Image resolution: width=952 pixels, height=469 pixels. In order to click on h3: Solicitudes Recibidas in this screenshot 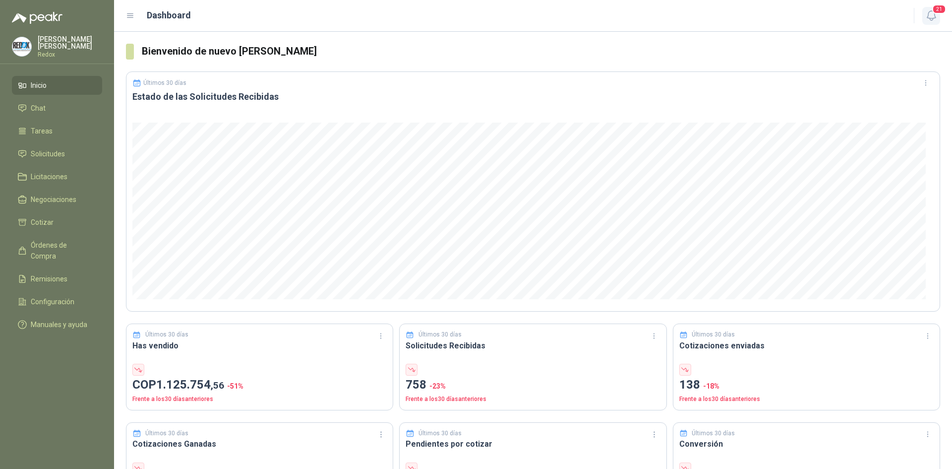, I will do `click(533, 345)`.